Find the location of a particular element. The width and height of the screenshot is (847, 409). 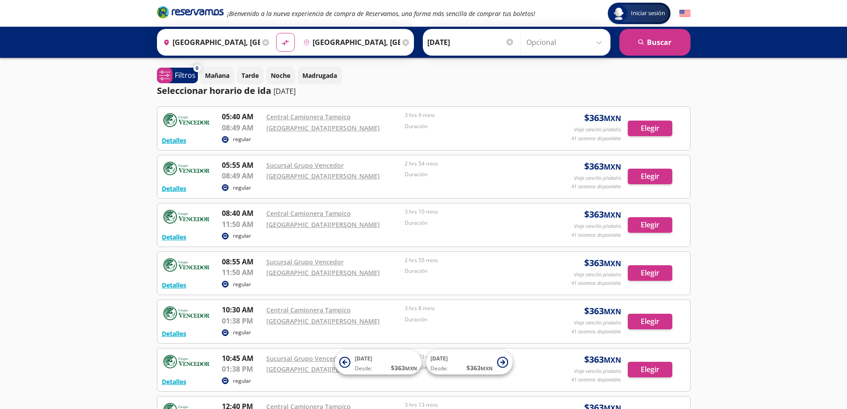

p: 3 hrs 13 mins is located at coordinates (472, 405).